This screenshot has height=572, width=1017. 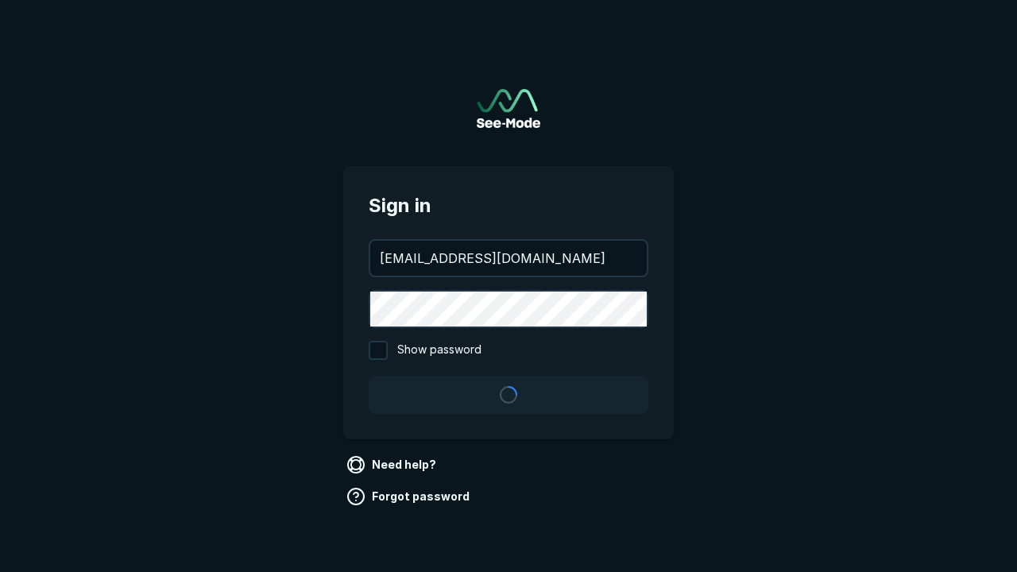 What do you see at coordinates (393, 465) in the screenshot?
I see `a: Need help?` at bounding box center [393, 465].